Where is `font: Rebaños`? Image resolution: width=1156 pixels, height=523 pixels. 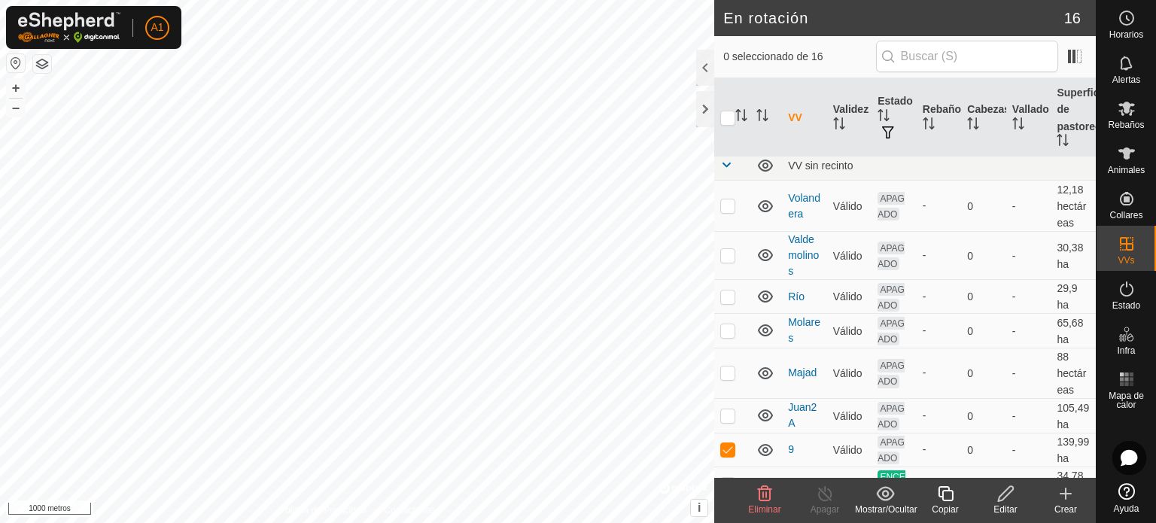 font: Rebaños is located at coordinates (1126, 125).